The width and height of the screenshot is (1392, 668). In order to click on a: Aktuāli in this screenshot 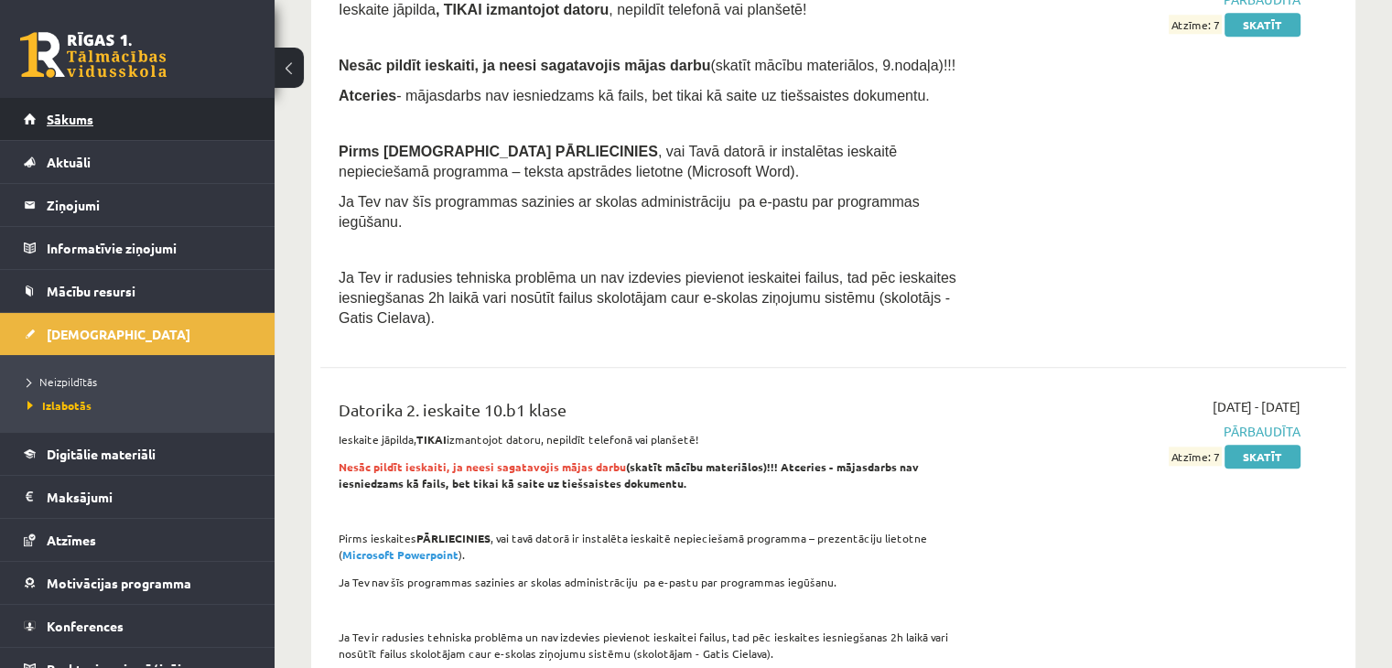, I will do `click(137, 162)`.